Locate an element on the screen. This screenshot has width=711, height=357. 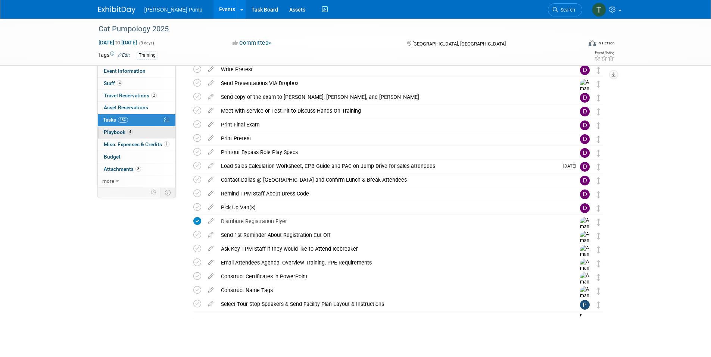
div: In-Person is located at coordinates (606, 43).